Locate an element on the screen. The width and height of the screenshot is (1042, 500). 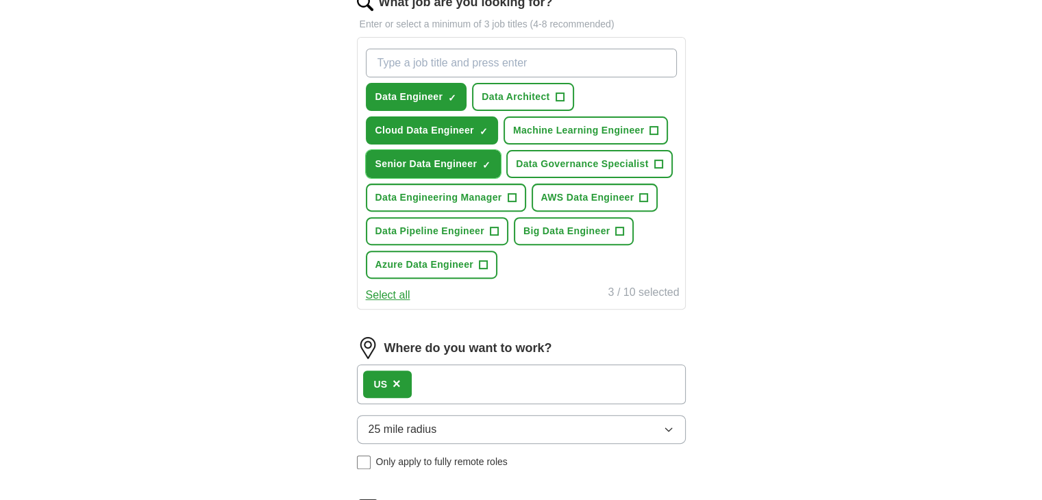
button: 25 mile radius is located at coordinates (522, 430).